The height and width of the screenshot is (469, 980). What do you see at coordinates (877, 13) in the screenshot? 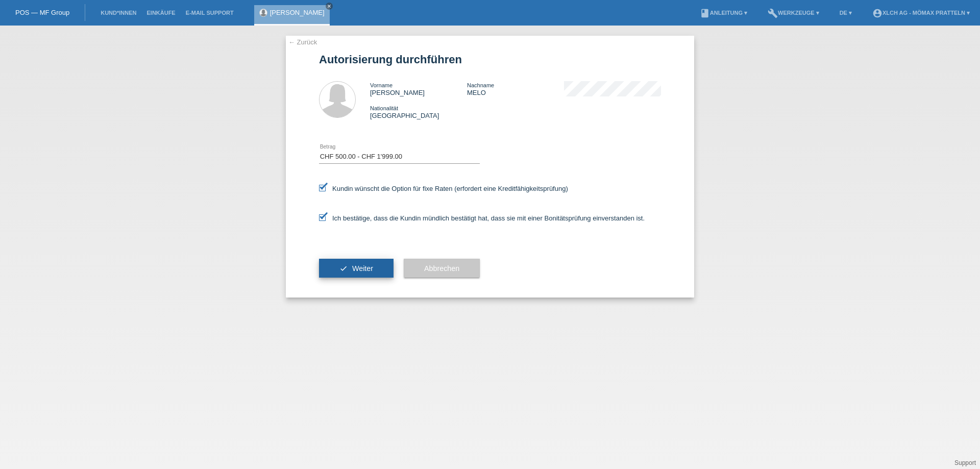
I see `i: account_circle` at bounding box center [877, 13].